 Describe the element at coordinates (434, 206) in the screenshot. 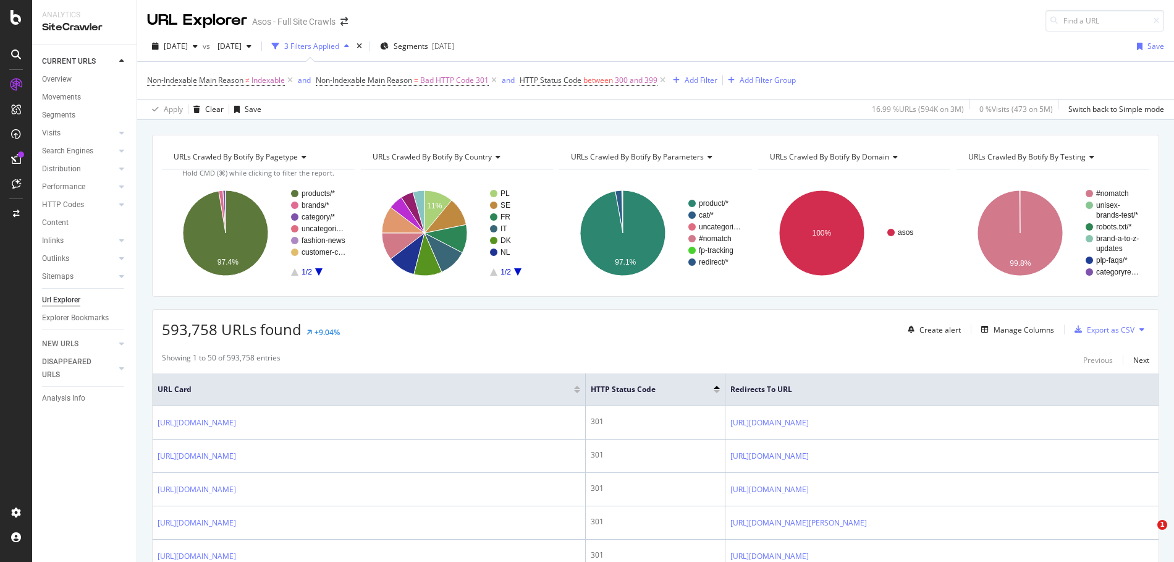

I see `text: 11%` at that location.